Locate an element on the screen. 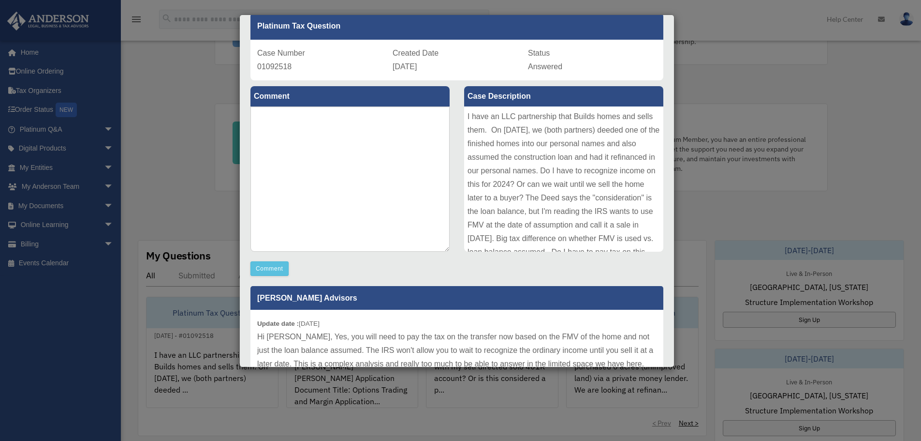  b: Update date : is located at coordinates (278, 323).